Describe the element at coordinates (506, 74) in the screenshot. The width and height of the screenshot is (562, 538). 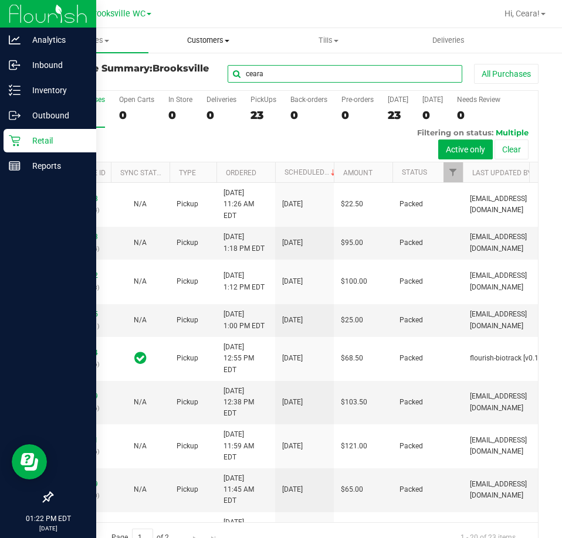
I see `button: All Purchases` at that location.